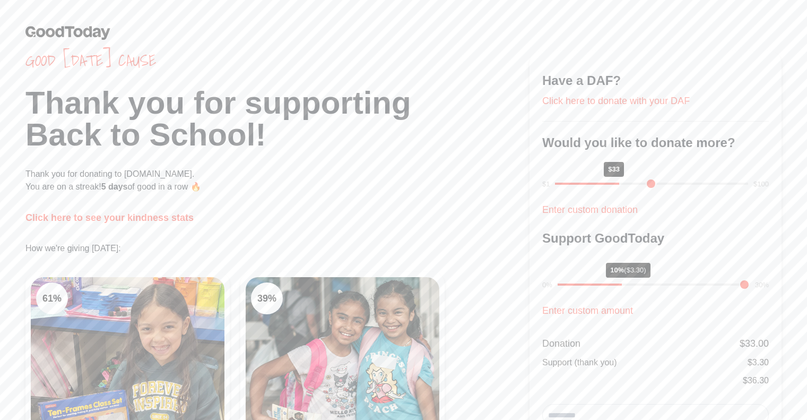  Describe the element at coordinates (635, 270) in the screenshot. I see `span: ($3.30)` at that location.